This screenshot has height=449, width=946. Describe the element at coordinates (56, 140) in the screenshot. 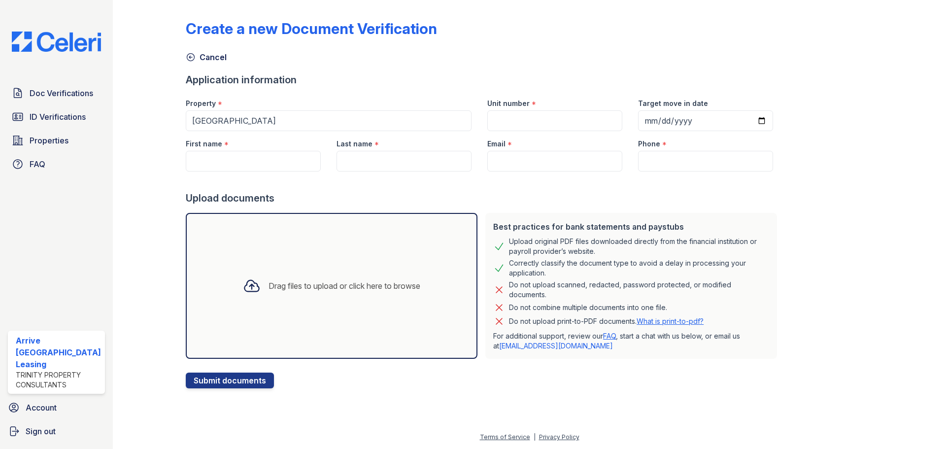

I see `a: Properties` at that location.